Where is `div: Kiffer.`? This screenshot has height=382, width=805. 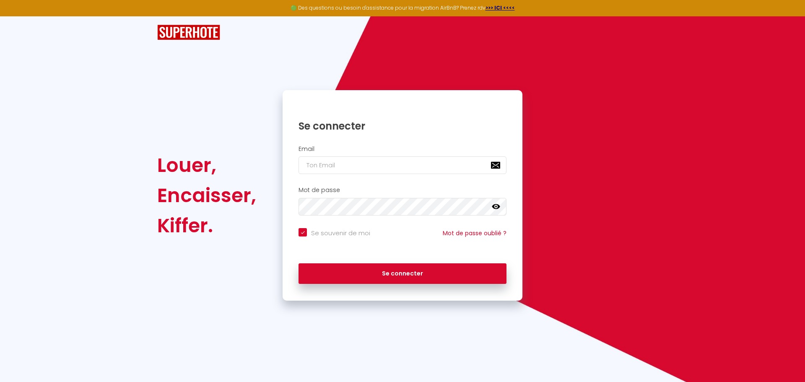
div: Kiffer. is located at coordinates (207, 226).